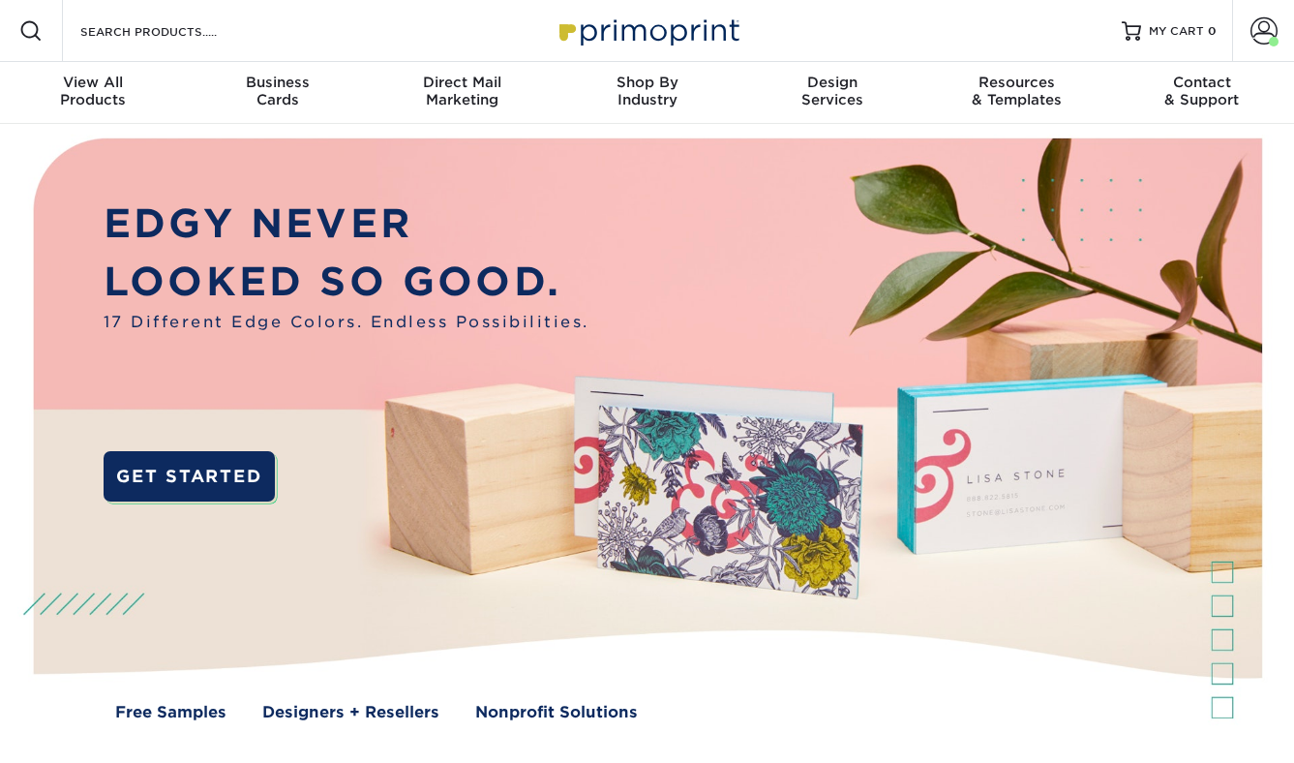 The image size is (1294, 763). I want to click on input: SEARCH PRODUCTS....., so click(172, 31).